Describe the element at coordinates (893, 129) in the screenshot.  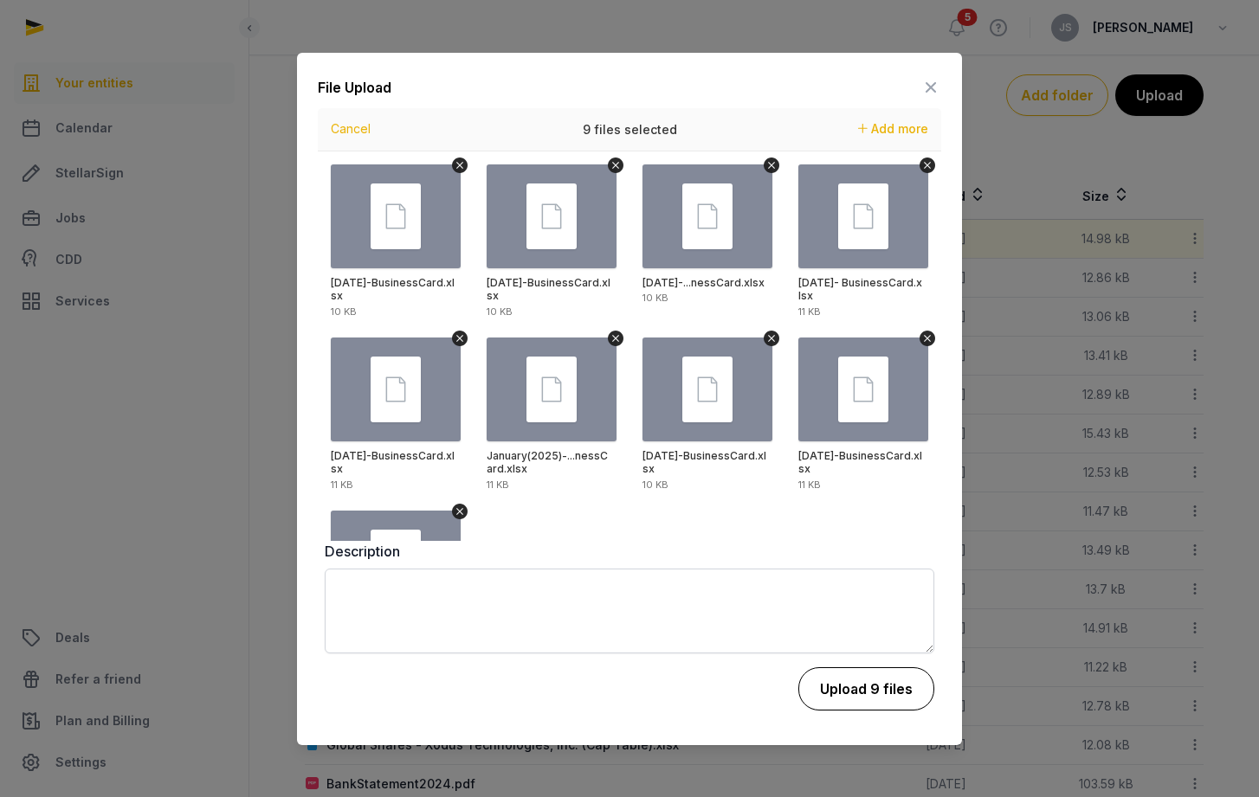
I see `button: Add more files` at that location.